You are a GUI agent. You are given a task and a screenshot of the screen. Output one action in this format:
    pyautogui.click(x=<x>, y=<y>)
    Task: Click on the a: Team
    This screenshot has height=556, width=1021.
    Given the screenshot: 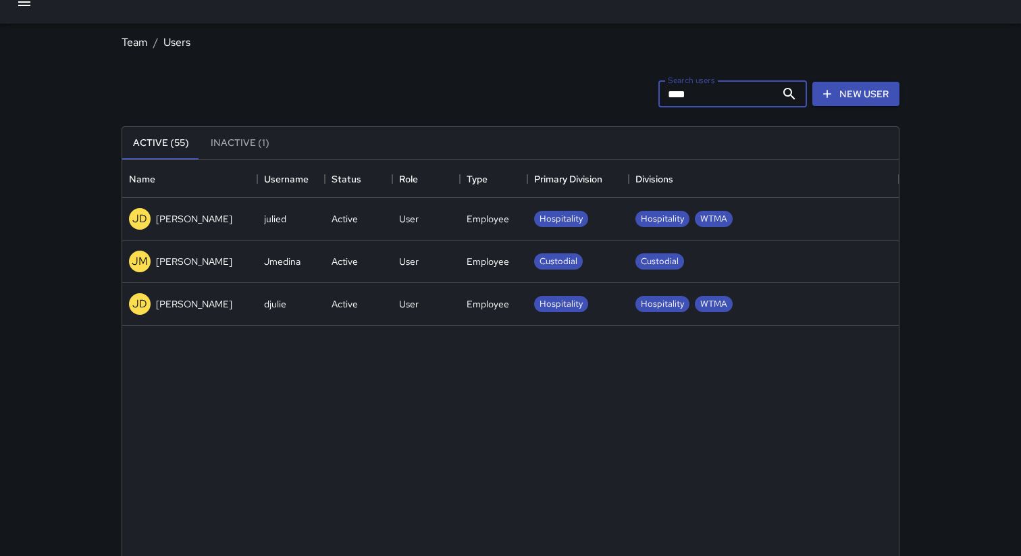 What is the action you would take?
    pyautogui.click(x=134, y=42)
    